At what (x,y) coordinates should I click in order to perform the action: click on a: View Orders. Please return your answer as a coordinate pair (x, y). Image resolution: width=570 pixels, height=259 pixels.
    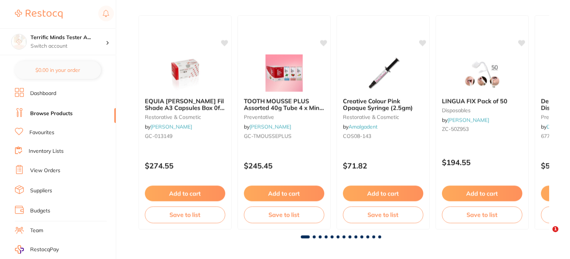
    Looking at the image, I should click on (45, 171).